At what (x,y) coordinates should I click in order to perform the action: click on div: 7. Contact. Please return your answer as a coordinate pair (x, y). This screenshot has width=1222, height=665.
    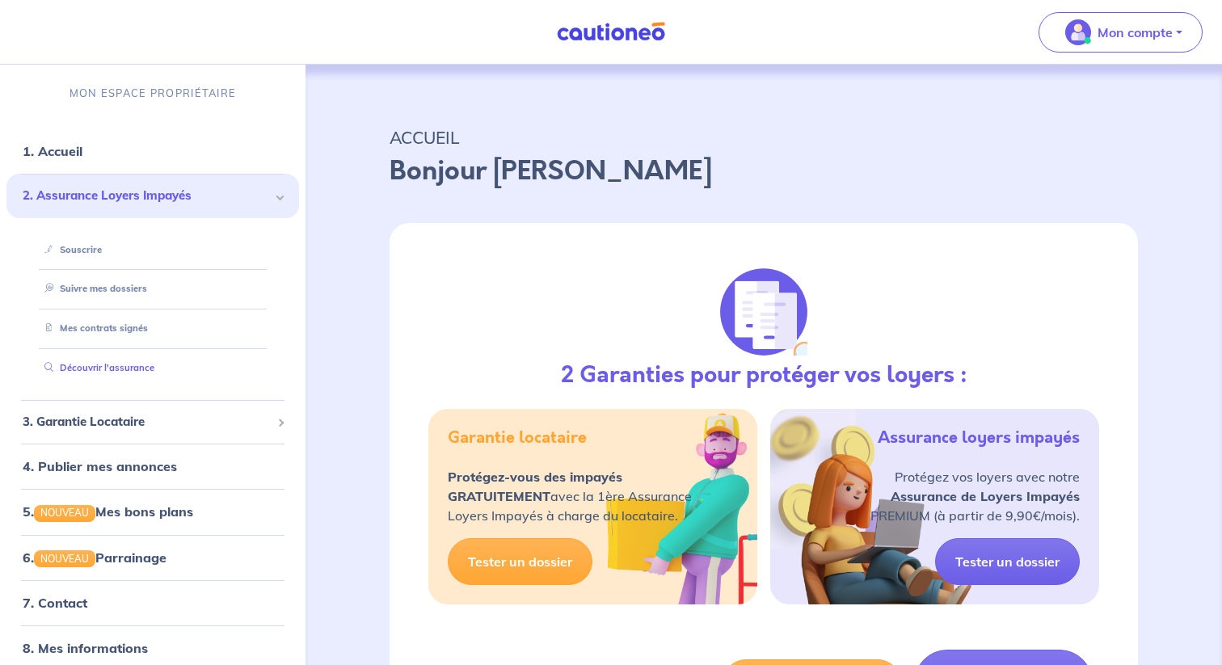
    Looking at the image, I should click on (153, 603).